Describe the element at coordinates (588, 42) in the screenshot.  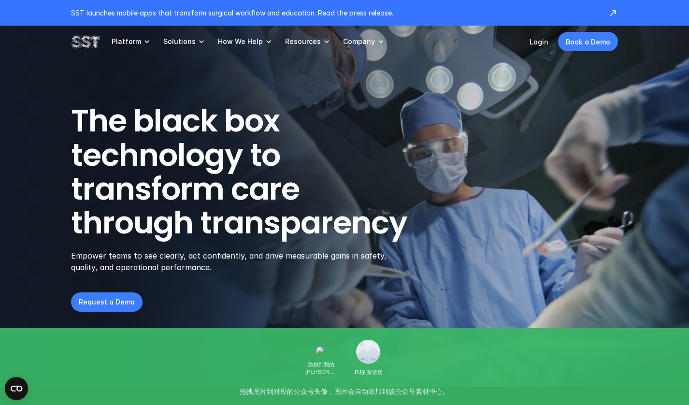
I see `p: Book a Demo` at that location.